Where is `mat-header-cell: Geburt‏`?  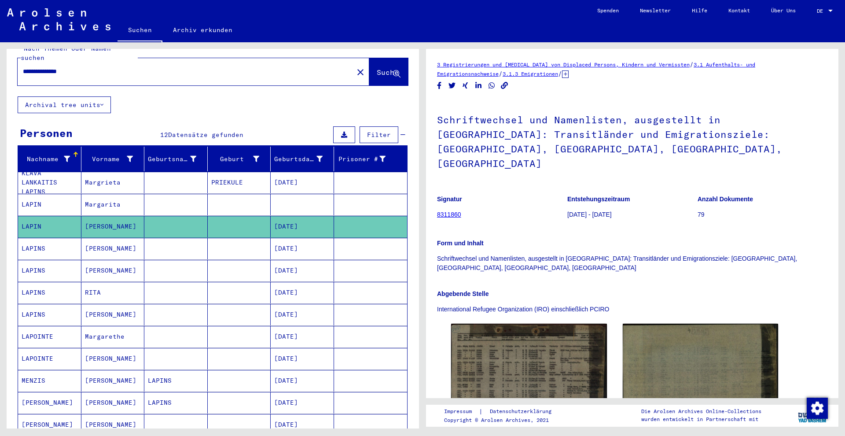 mat-header-cell: Geburt‏ is located at coordinates (239, 159).